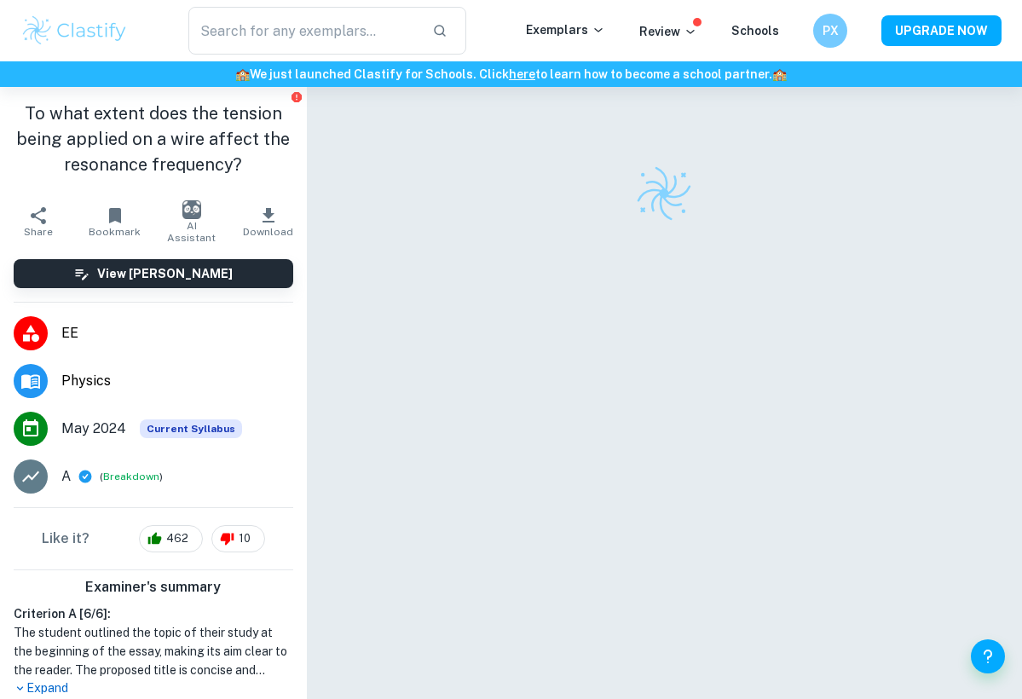 The width and height of the screenshot is (1022, 699). What do you see at coordinates (988, 656) in the screenshot?
I see `button: Help and Feedback` at bounding box center [988, 656].